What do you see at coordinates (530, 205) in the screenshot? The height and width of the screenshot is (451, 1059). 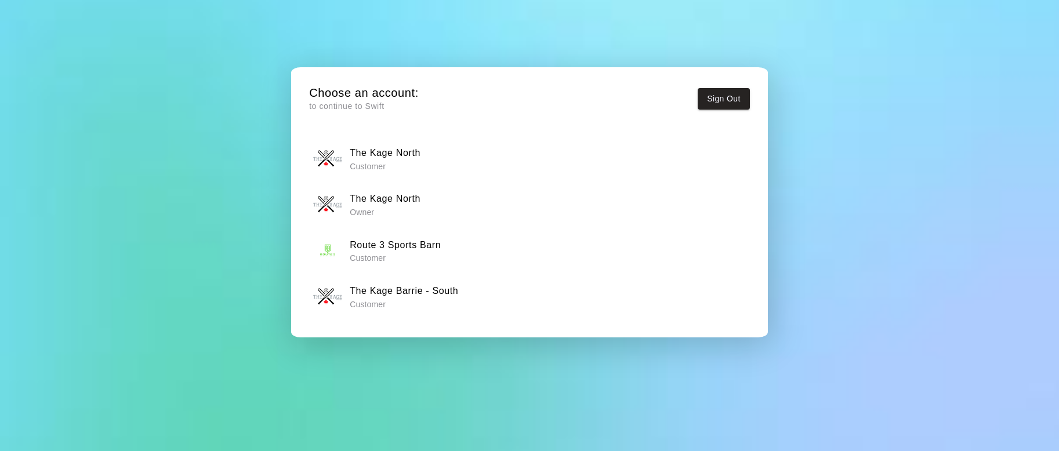 I see `button: The Kage NorthThe Kage North Owner` at bounding box center [530, 205].